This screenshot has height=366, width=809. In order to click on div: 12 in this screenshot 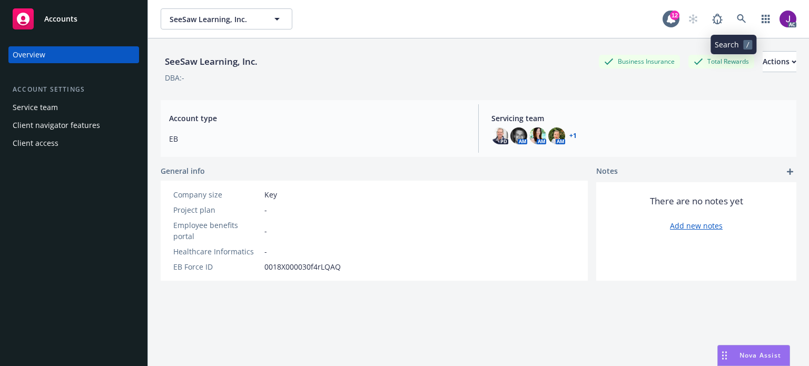, I will do `click(675, 15)`.